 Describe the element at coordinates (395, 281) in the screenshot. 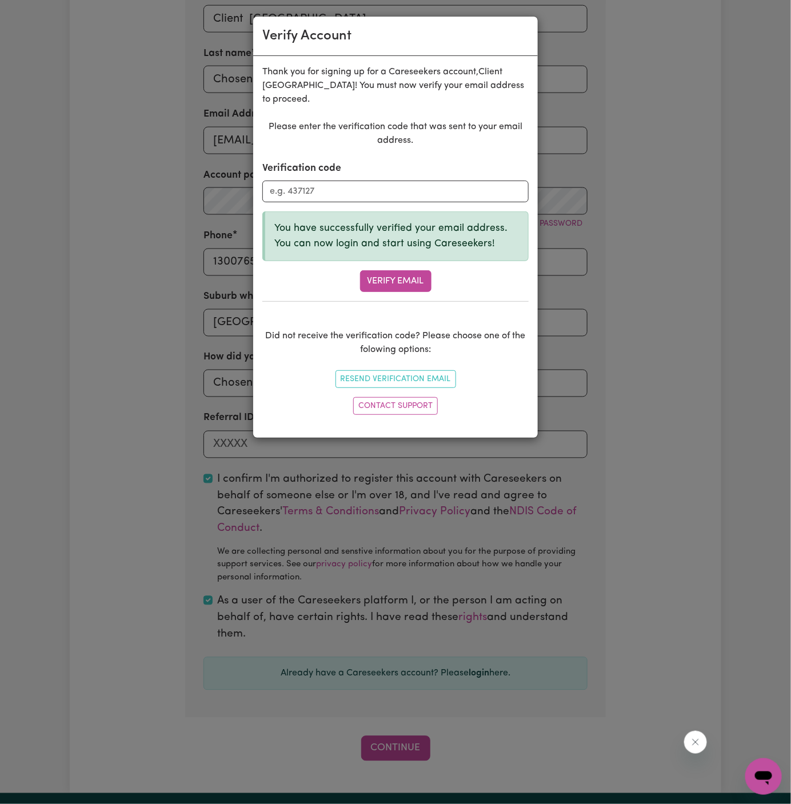

I see `button: Verify Email` at that location.